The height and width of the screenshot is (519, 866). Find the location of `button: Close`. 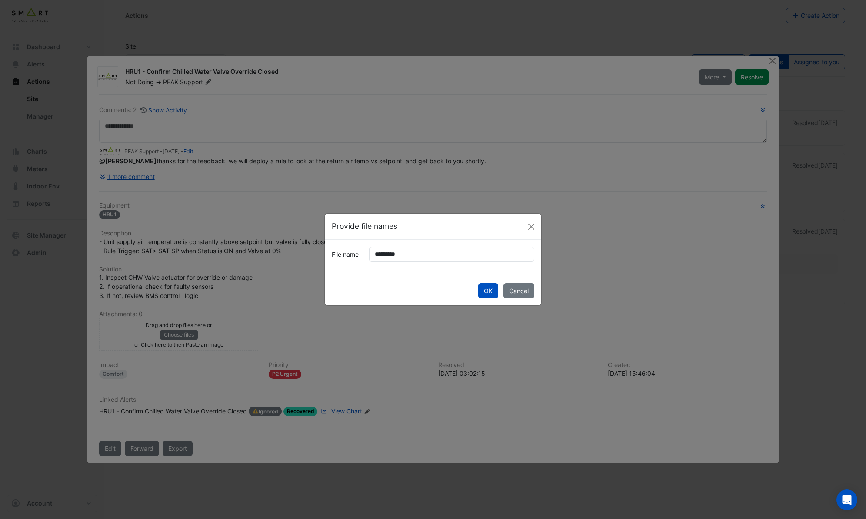

button: Close is located at coordinates (531, 227).